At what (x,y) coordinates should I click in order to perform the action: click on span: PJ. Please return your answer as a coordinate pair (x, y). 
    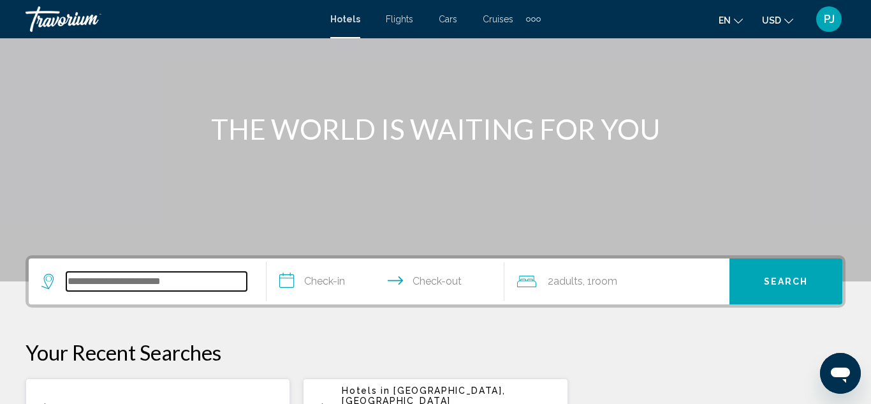
    Looking at the image, I should click on (829, 19).